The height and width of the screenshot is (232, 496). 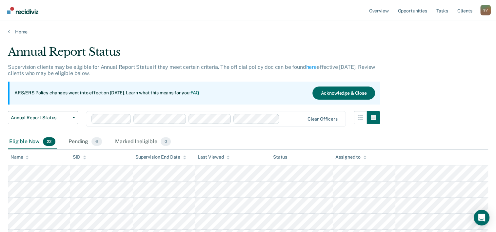 What do you see at coordinates (40, 118) in the screenshot?
I see `span: Annual Report Status` at bounding box center [40, 118].